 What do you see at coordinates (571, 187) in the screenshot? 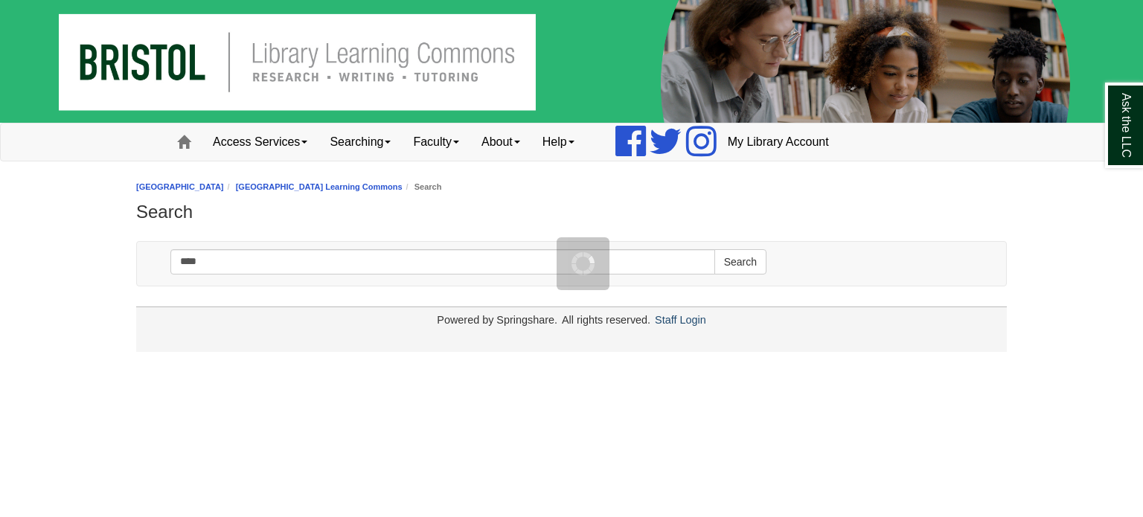
I see `nav: breadcrumb` at bounding box center [571, 187].